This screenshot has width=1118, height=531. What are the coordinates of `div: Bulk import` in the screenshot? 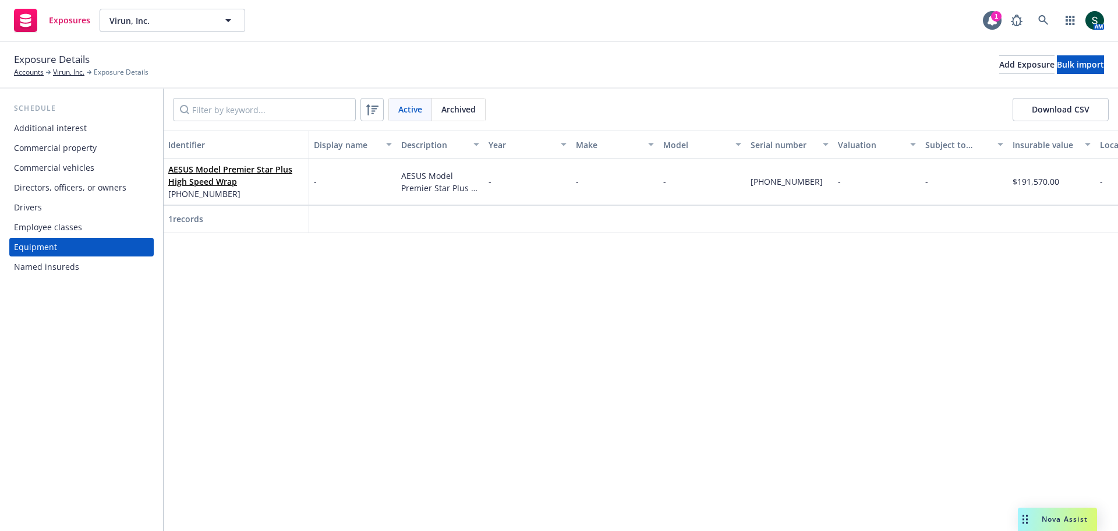 It's located at (1080, 65).